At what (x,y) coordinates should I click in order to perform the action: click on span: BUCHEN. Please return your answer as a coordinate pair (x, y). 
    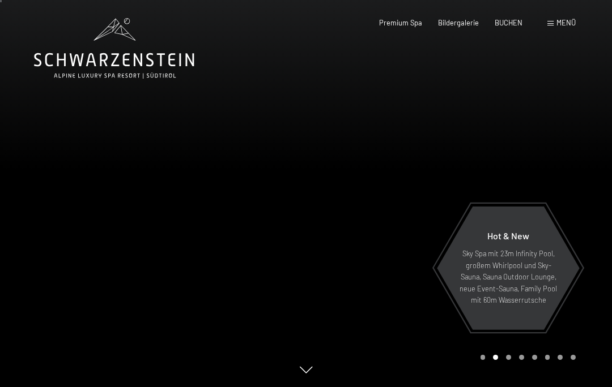
    Looking at the image, I should click on (508, 23).